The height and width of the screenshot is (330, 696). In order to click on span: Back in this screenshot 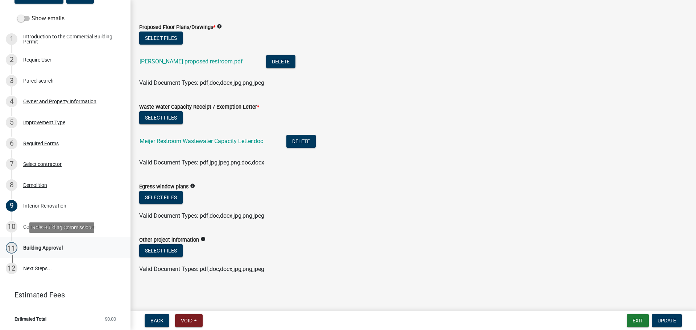, I will do `click(157, 321)`.